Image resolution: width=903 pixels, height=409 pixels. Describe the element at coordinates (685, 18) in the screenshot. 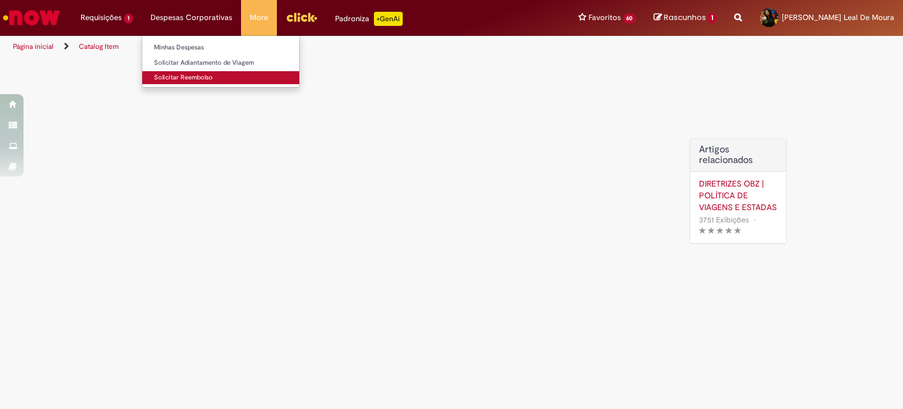

I see `a: Rascunhos` at that location.